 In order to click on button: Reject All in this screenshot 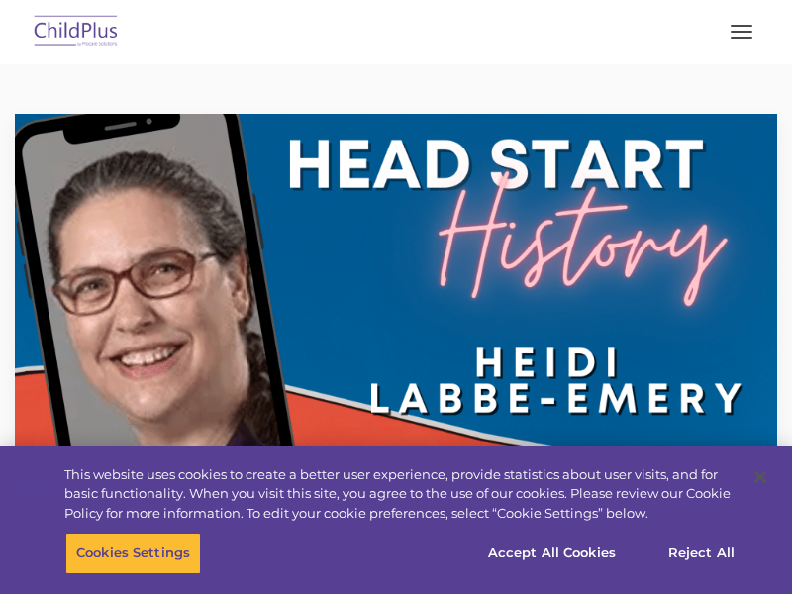, I will do `click(701, 554)`.